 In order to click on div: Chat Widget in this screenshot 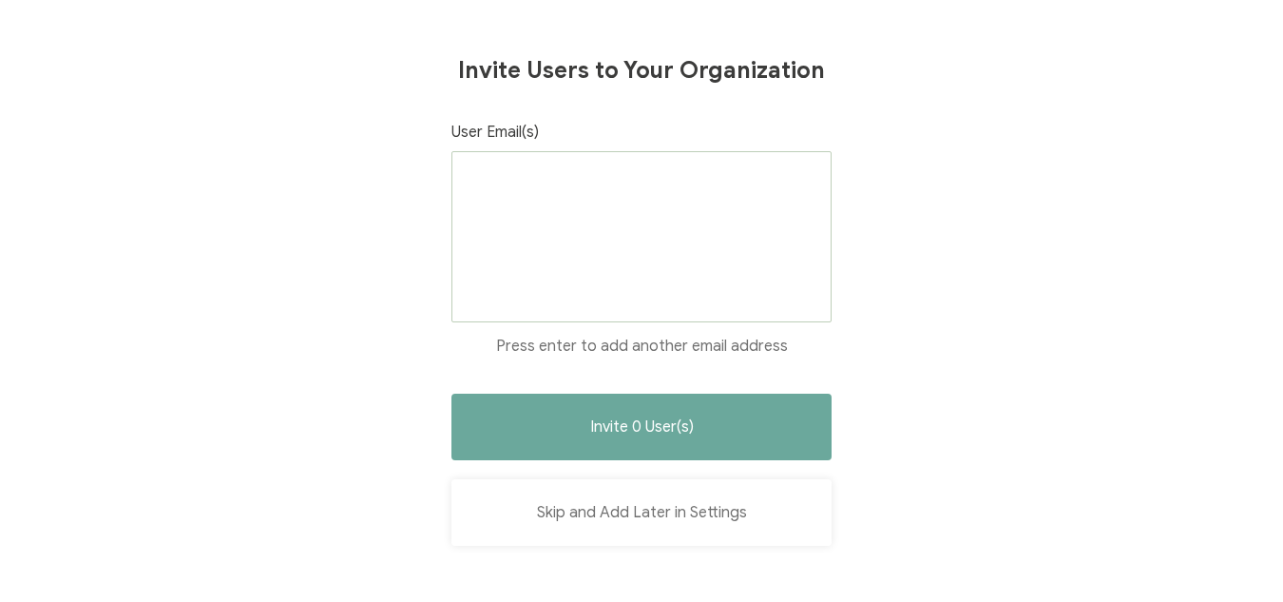, I will do `click(1236, 556)`.